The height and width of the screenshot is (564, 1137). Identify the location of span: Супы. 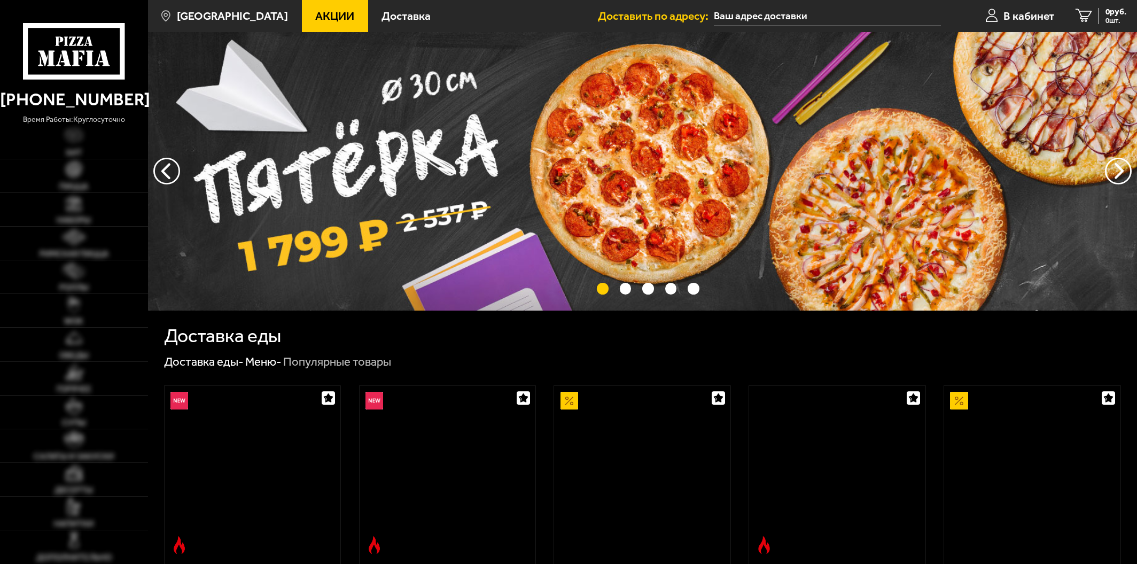
(74, 423).